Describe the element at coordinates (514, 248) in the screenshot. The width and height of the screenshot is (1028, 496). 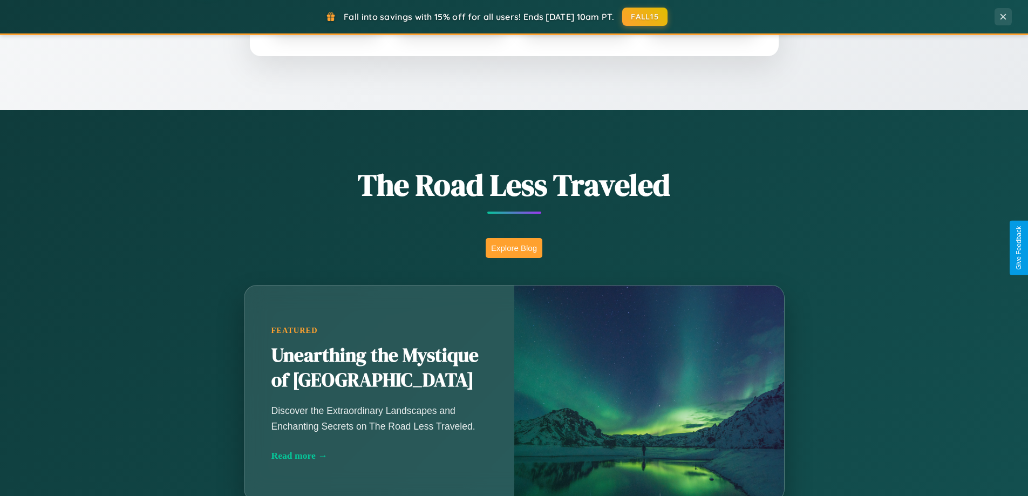
I see `button: Explore Blog` at that location.